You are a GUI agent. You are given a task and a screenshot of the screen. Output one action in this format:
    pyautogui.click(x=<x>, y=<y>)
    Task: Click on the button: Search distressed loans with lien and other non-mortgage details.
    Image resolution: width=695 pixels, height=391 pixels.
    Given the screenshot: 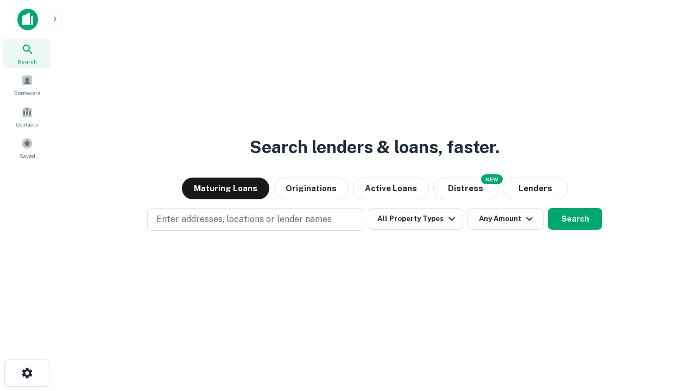 What is the action you would take?
    pyautogui.click(x=466, y=189)
    